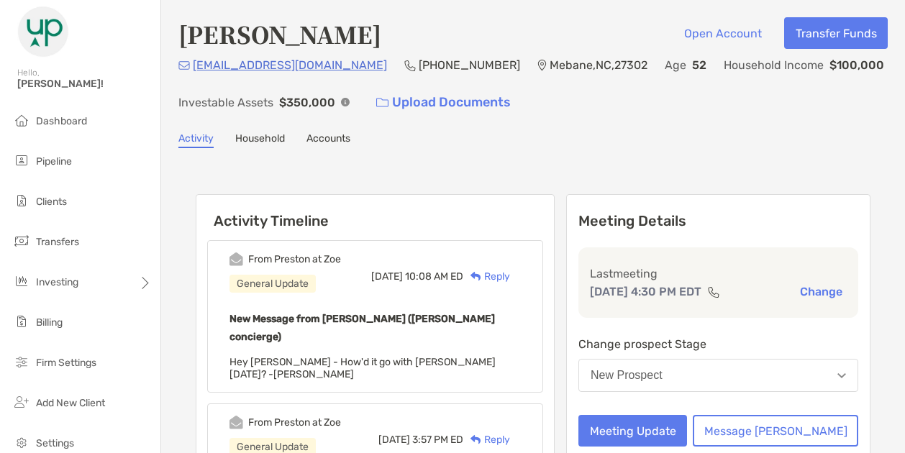 The height and width of the screenshot is (453, 905). I want to click on img: firm-settings icon, so click(22, 362).